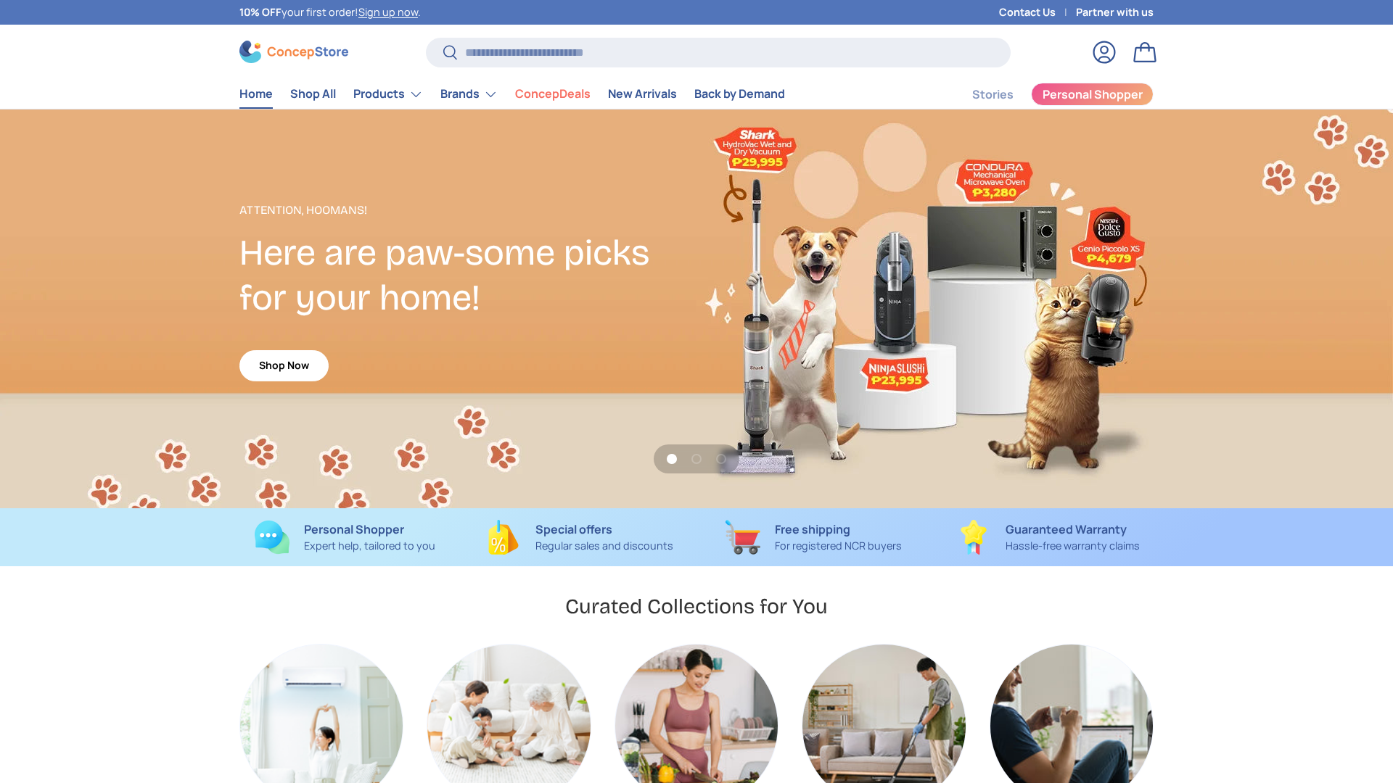 The height and width of the screenshot is (783, 1393). I want to click on p: Regular sales and discounts, so click(604, 546).